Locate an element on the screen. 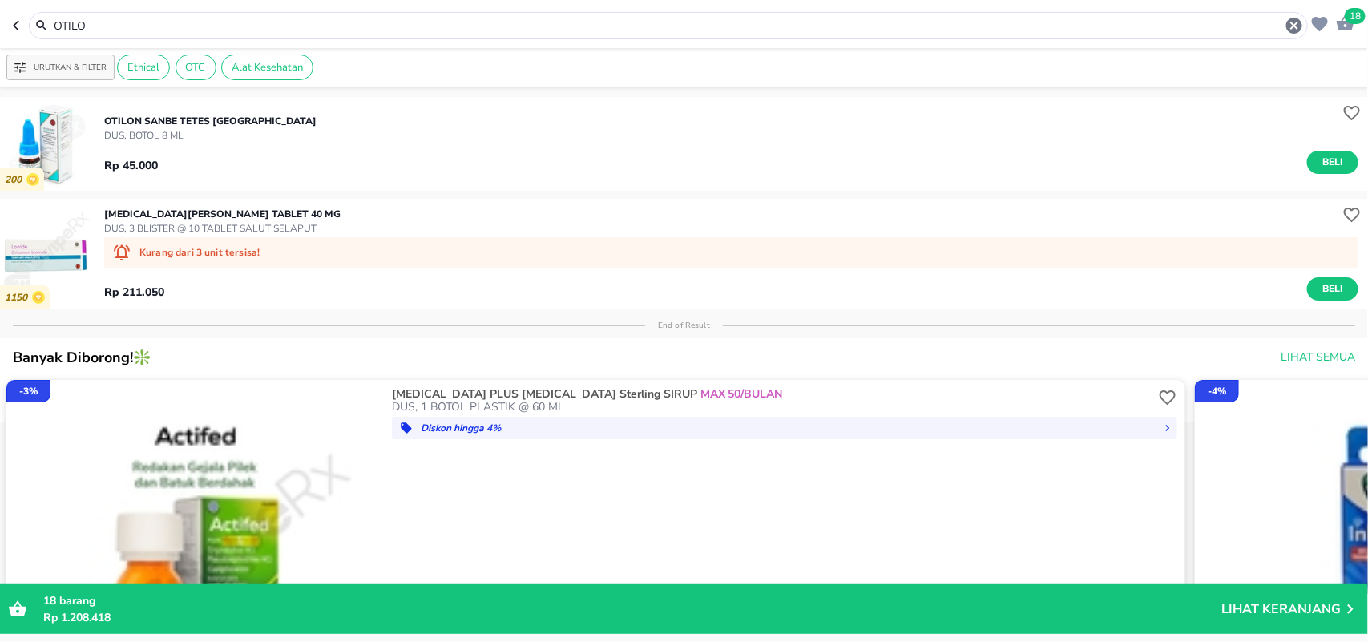 Image resolution: width=1368 pixels, height=642 pixels. span: Rp 1.208.418 is located at coordinates (77, 617).